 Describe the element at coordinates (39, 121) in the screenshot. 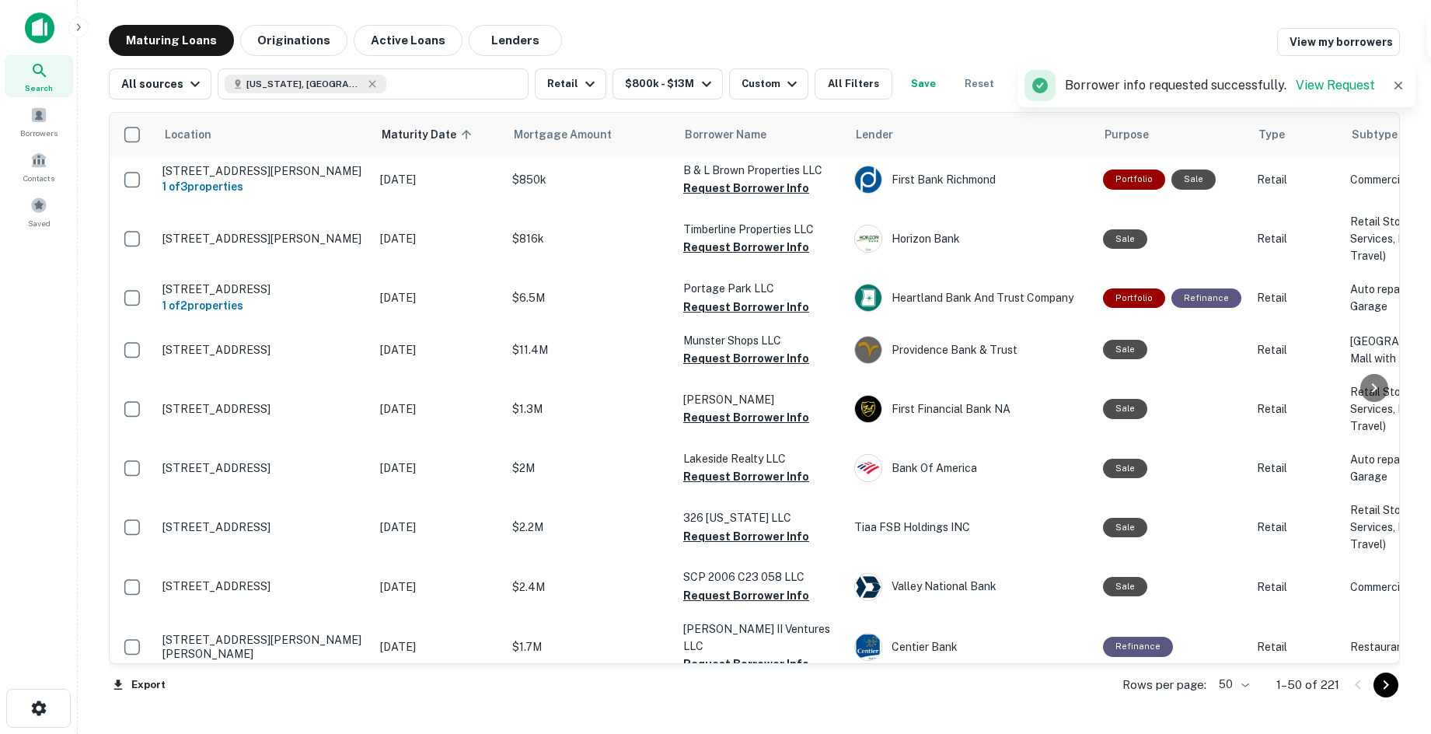

I see `div: Borrowers` at that location.